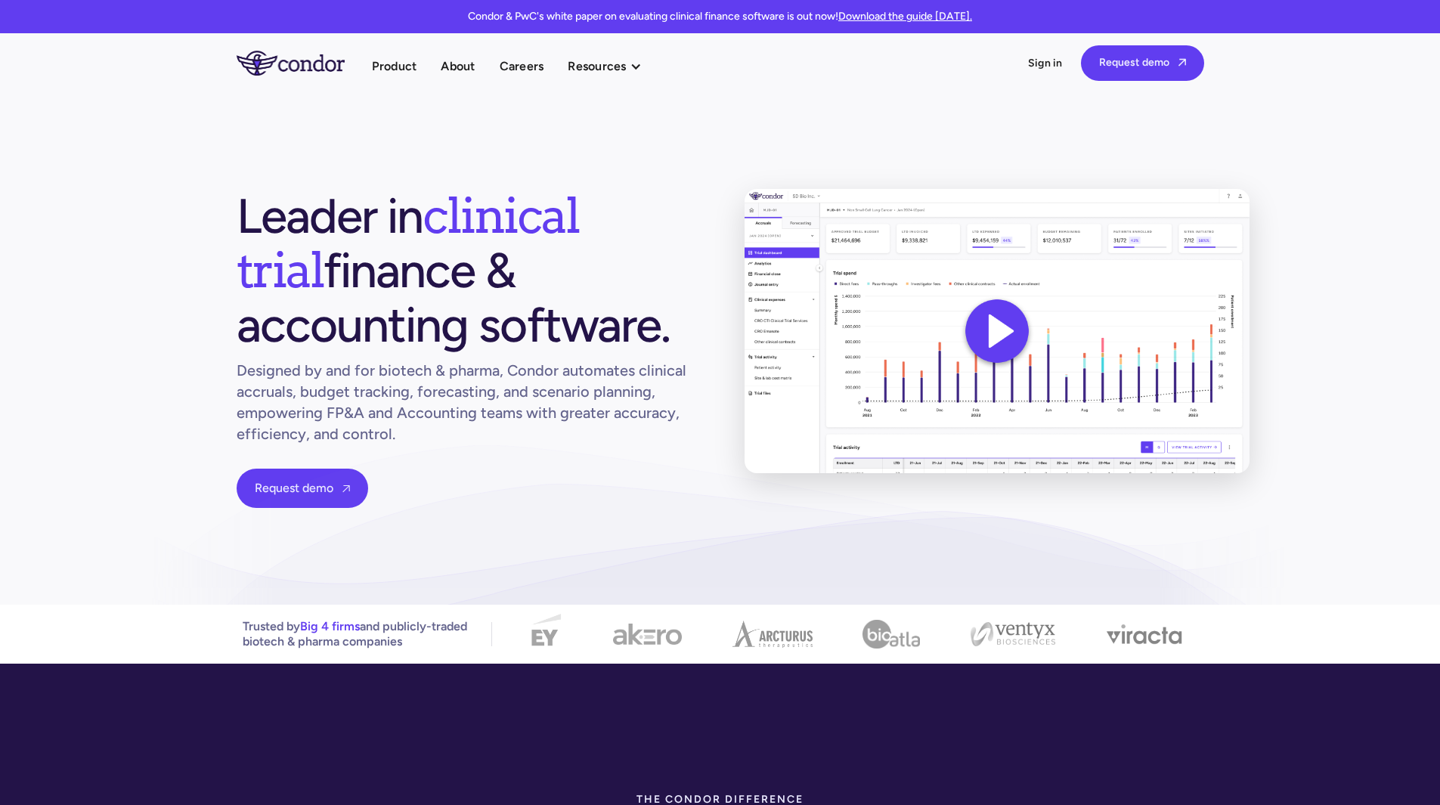 Image resolution: width=1440 pixels, height=805 pixels. What do you see at coordinates (329, 626) in the screenshot?
I see `span: Big 4 firms` at bounding box center [329, 626].